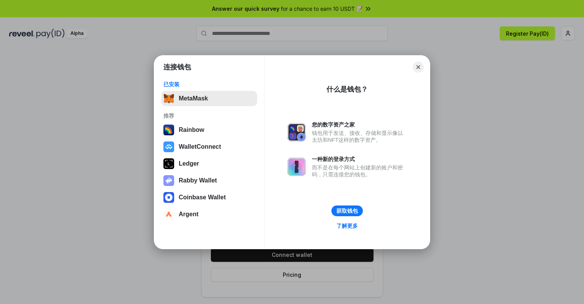 The image size is (584, 304). What do you see at coordinates (169, 98) in the screenshot?
I see `img: svg+xml,%3Csvg%20fill%3D%22none%22%20height%3D%2233%22%20viewBox%3D%220%200%2035%2033%22%20width%...` at bounding box center [169, 98].